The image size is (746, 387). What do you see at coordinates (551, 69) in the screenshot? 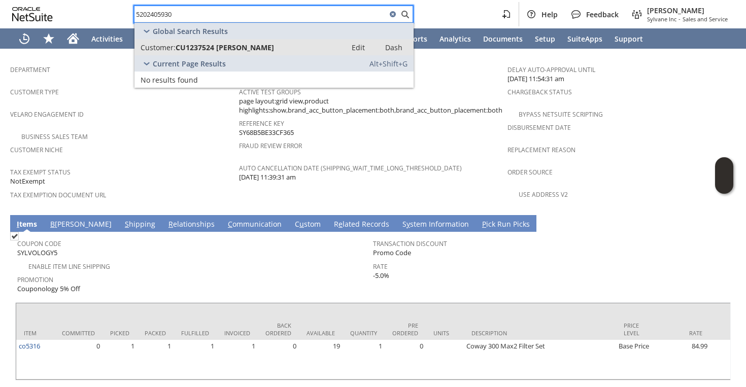
I see `a: Delay Auto-Approval Until` at bounding box center [551, 69].